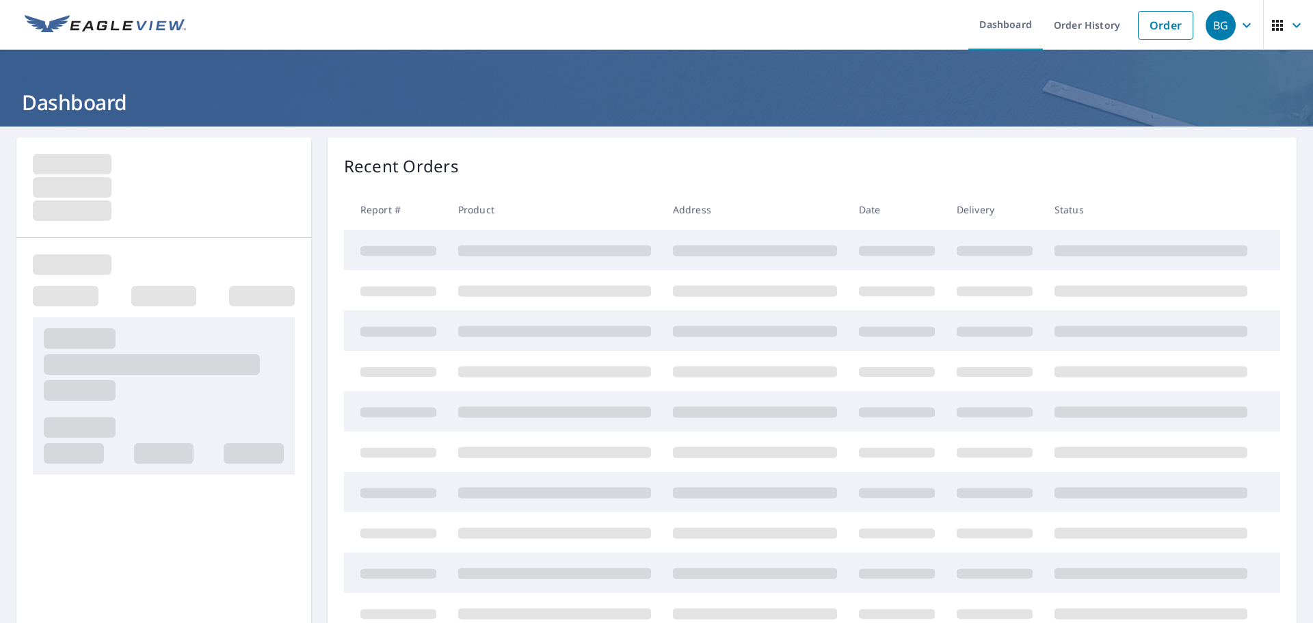  I want to click on img: EV Logo, so click(105, 25).